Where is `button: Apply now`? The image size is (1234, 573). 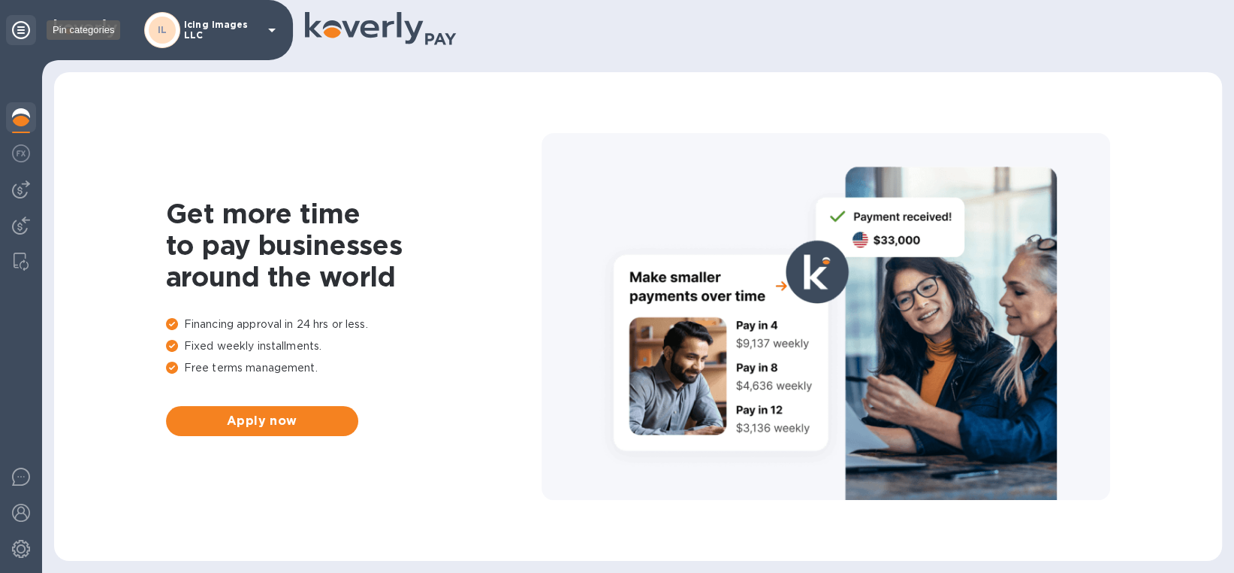
button: Apply now is located at coordinates (262, 421).